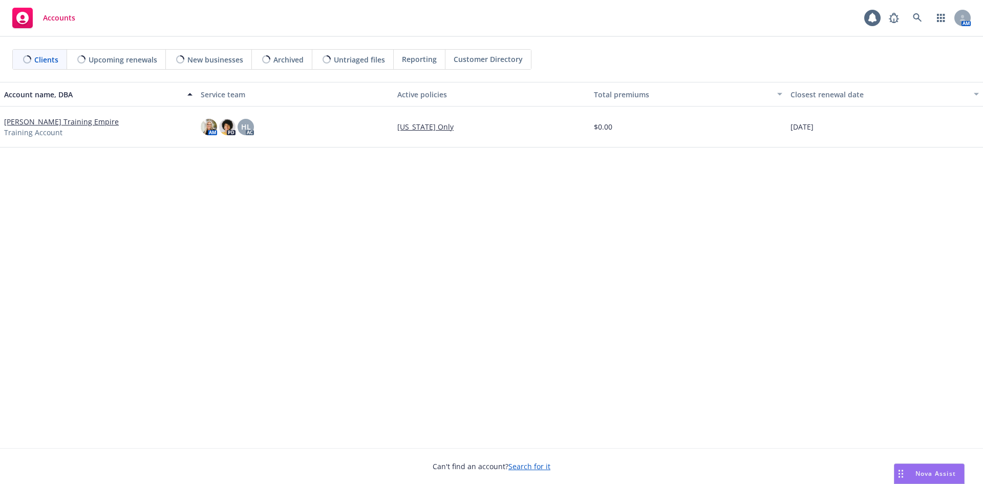 This screenshot has height=484, width=983. Describe the element at coordinates (683, 94) in the screenshot. I see `div: Total premiums` at that location.